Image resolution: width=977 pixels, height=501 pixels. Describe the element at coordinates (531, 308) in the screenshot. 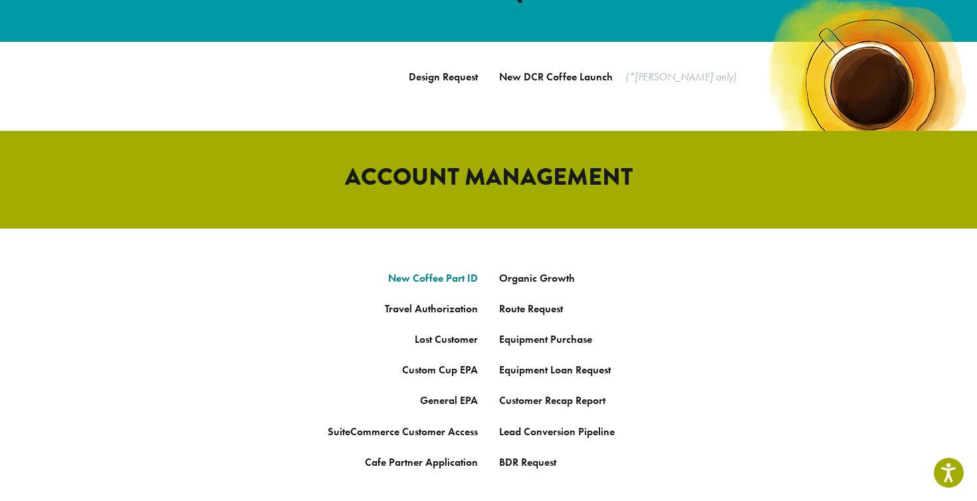

I see `a: Route Request` at that location.